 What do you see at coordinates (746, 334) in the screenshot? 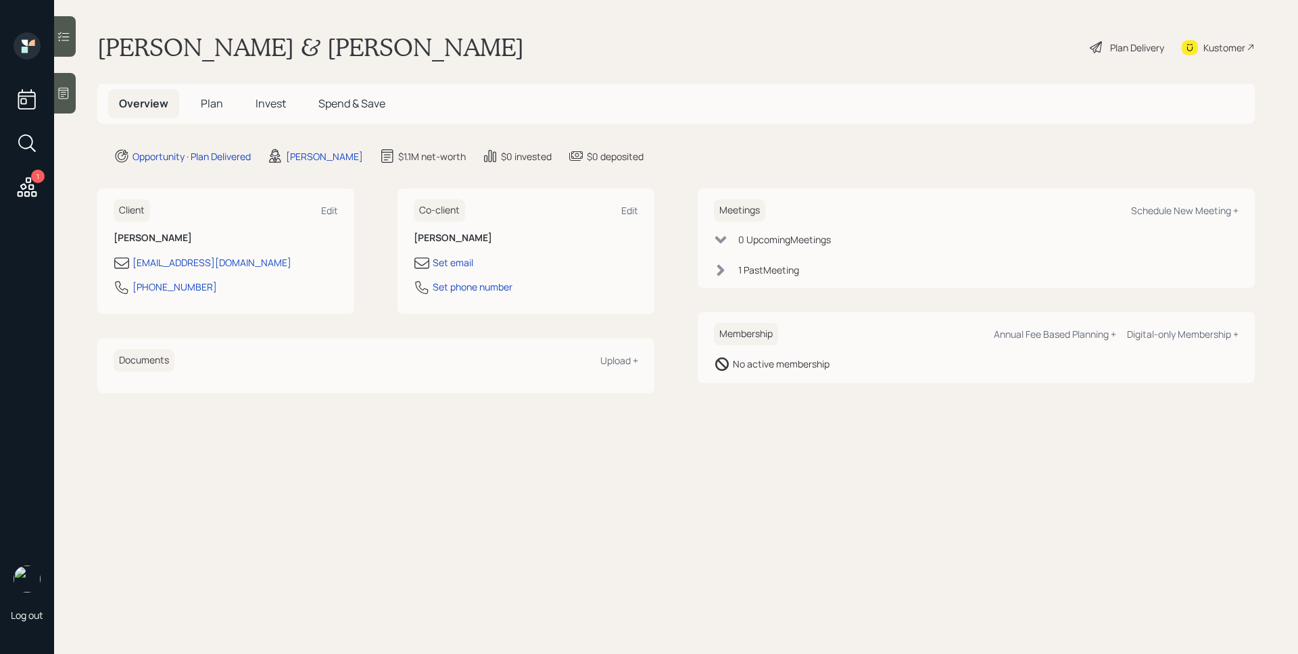
I see `h6: Membership` at bounding box center [746, 334].